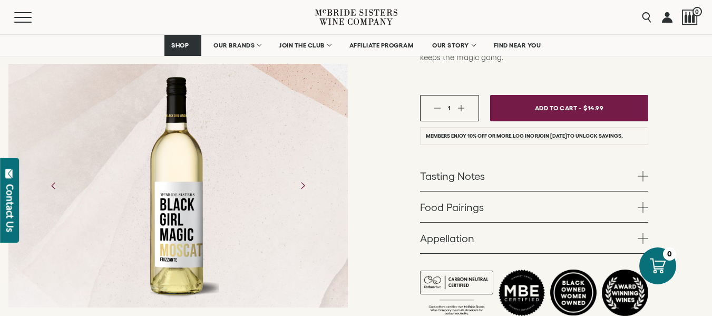 Image resolution: width=712 pixels, height=316 pixels. What do you see at coordinates (521, 136) in the screenshot?
I see `a: Log in` at bounding box center [521, 136].